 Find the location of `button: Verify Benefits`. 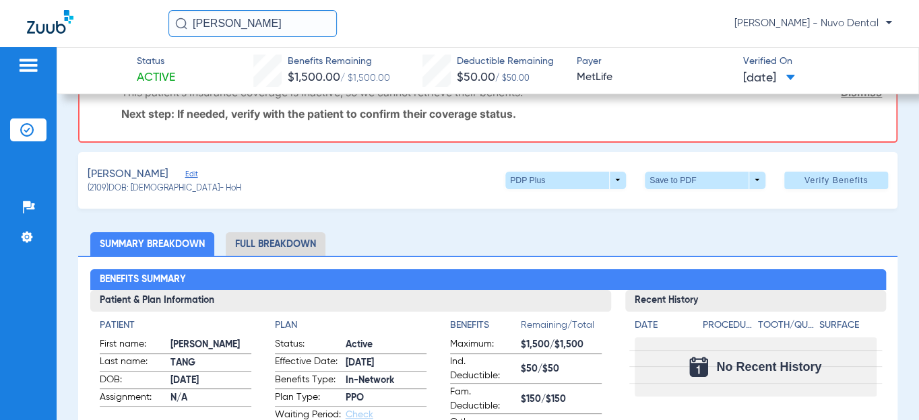

button: Verify Benefits is located at coordinates (836, 181).